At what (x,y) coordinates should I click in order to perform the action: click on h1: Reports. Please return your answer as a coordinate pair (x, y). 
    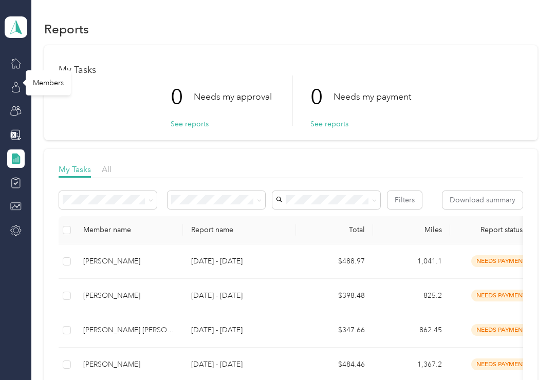
    Looking at the image, I should click on (66, 29).